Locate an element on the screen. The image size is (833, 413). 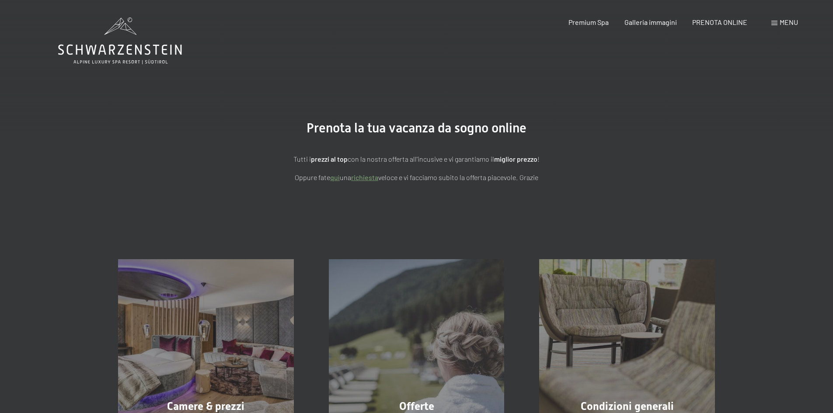
span: Offerte is located at coordinates (417, 406).